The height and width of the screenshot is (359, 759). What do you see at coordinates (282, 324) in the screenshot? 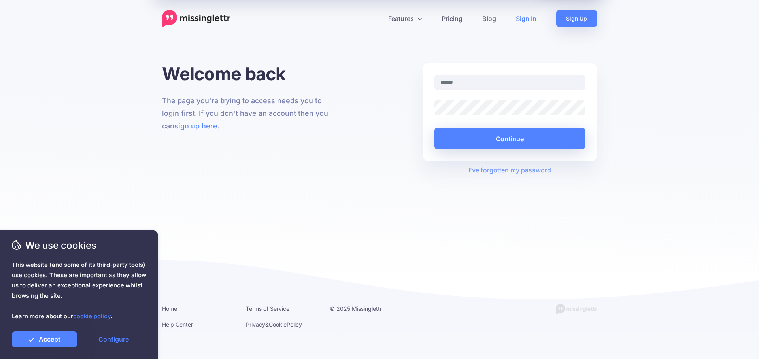
I see `li: & Policy` at bounding box center [282, 324].